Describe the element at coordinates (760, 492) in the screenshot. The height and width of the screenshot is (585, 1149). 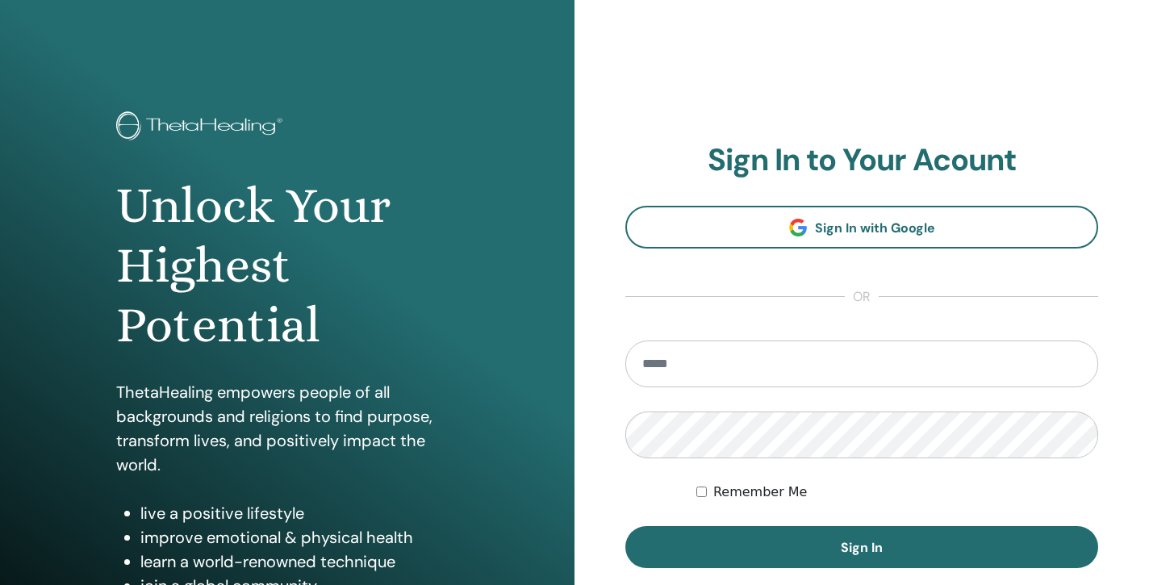
I see `label: Remember Me` at that location.